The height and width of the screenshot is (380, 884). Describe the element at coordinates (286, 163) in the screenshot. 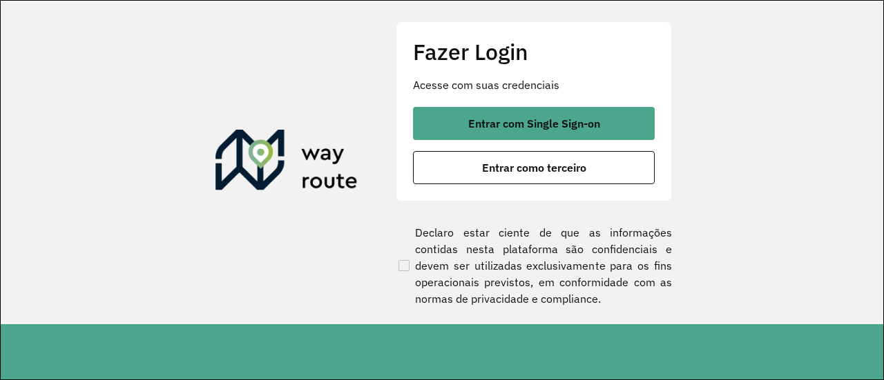

I see `img: Roteirizador AmbevTech` at that location.